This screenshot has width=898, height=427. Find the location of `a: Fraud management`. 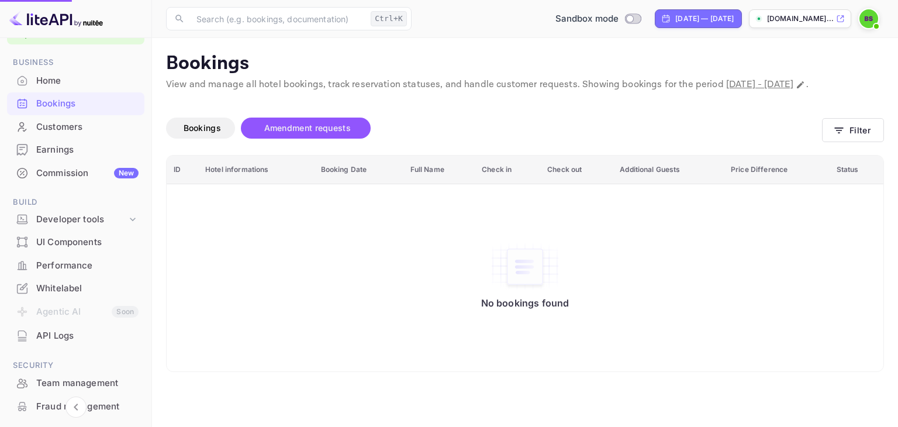

a: Fraud management is located at coordinates (75, 406).